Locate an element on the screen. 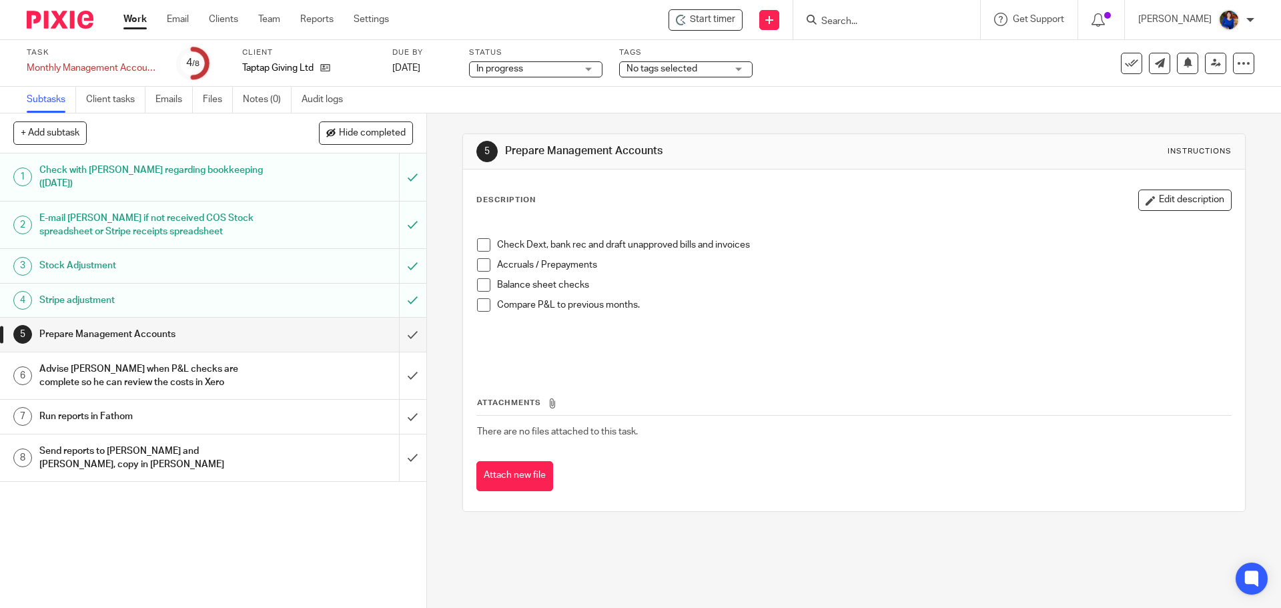  h1: Run reports in Fathom is located at coordinates (155, 416).